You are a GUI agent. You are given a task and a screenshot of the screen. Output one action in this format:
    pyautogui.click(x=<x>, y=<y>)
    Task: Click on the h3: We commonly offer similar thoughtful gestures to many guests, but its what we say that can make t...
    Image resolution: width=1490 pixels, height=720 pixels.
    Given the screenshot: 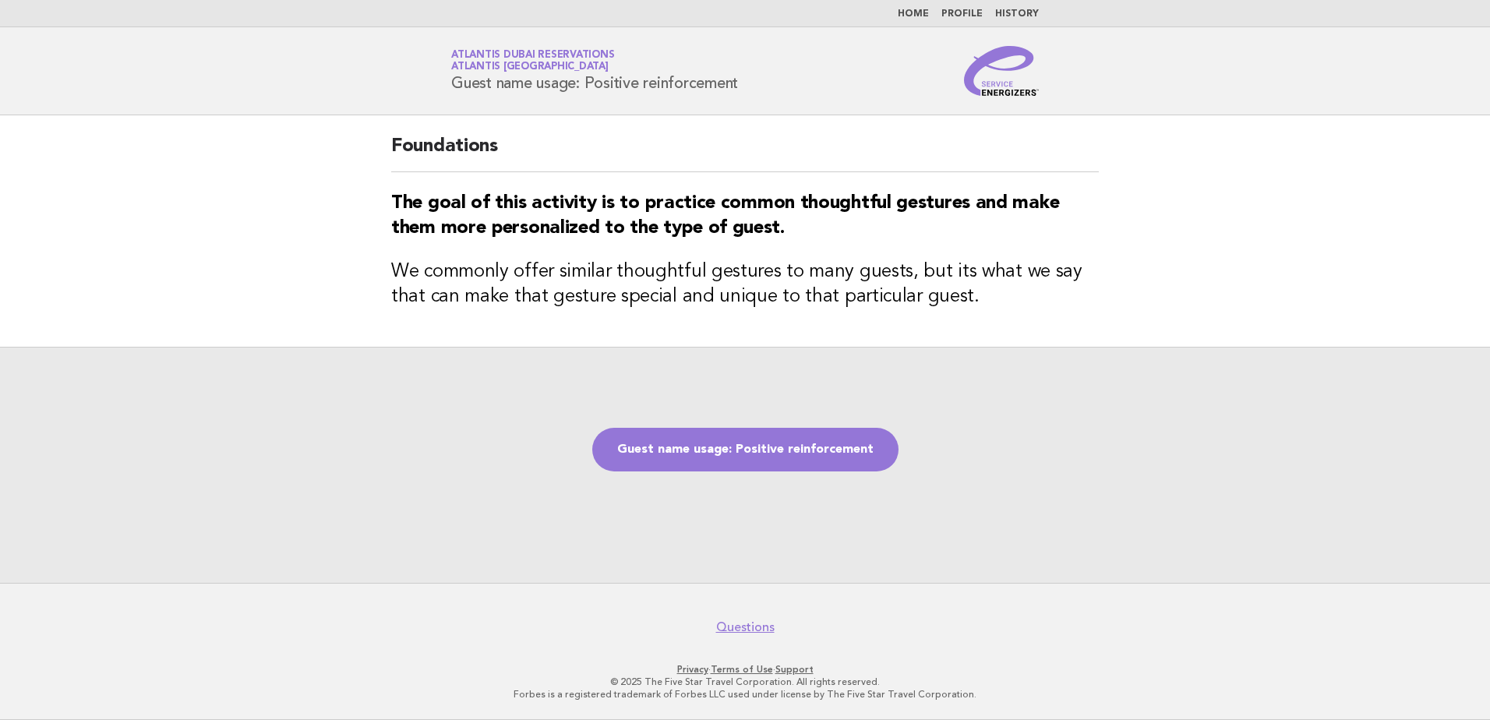 What is the action you would take?
    pyautogui.click(x=745, y=284)
    